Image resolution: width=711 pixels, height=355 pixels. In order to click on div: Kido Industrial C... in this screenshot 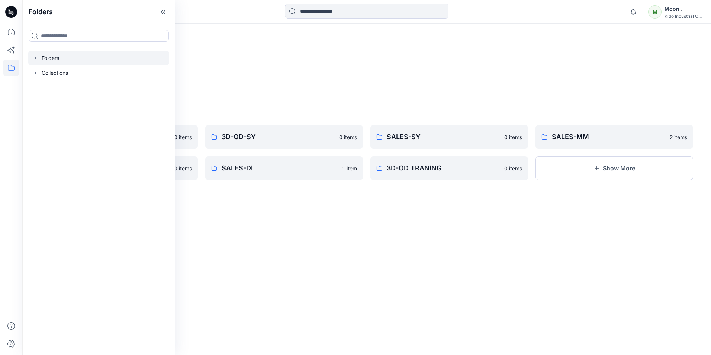, I will do `click(683, 16)`.